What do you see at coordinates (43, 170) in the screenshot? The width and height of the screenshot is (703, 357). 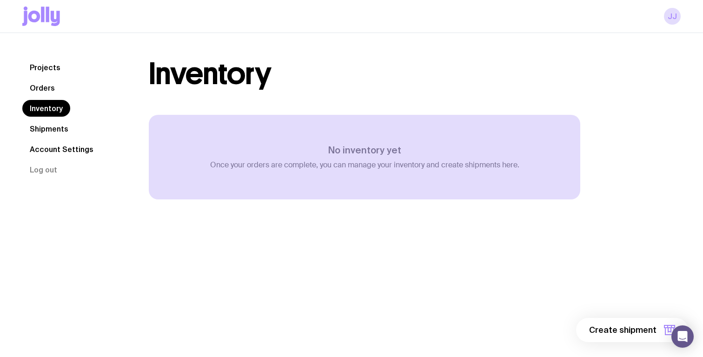 I see `button: Log out` at bounding box center [43, 170].